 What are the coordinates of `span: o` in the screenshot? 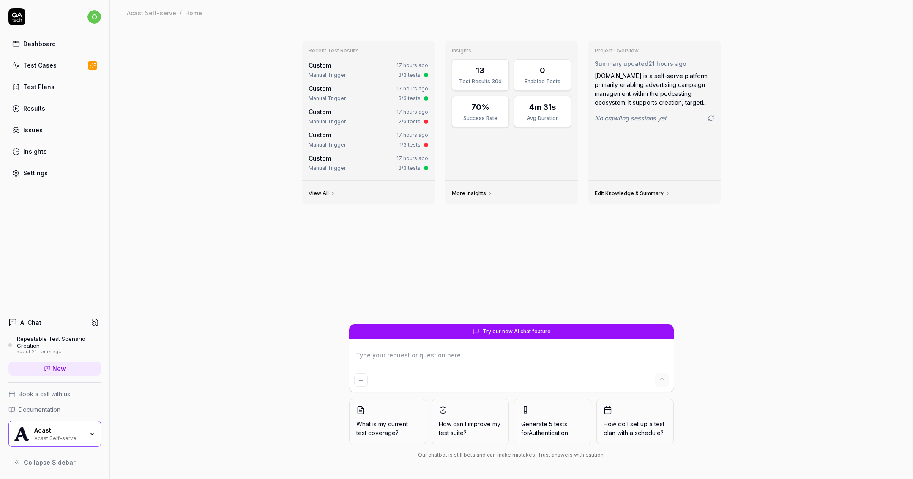 It's located at (94, 17).